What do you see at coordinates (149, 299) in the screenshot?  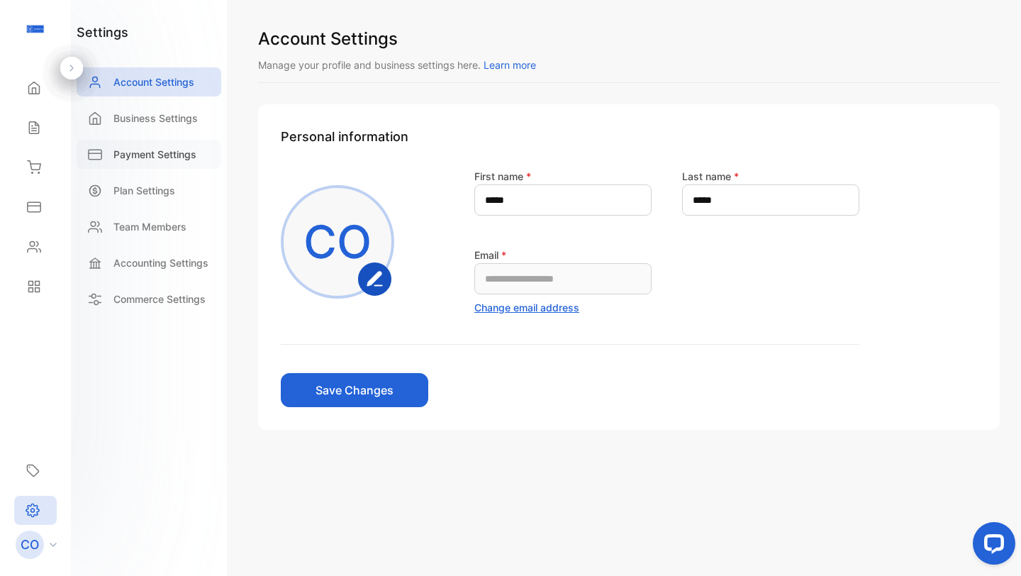 I see `a: Commerce Settings` at bounding box center [149, 299].